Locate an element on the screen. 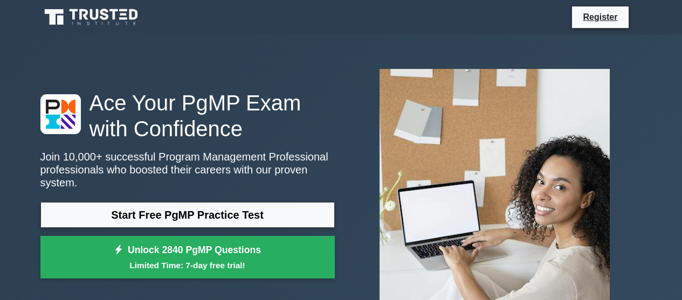  a: Register is located at coordinates (600, 17).